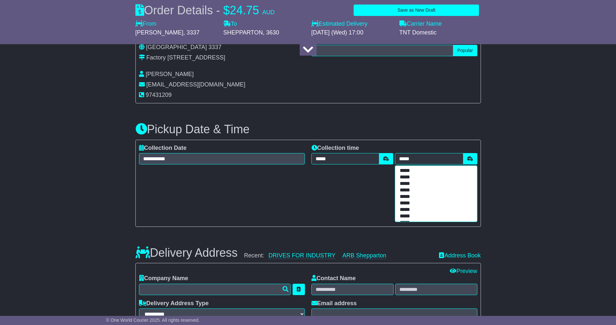 The image size is (616, 325). Describe the element at coordinates (440, 33) in the screenshot. I see `div: TNT Domestic` at that location.